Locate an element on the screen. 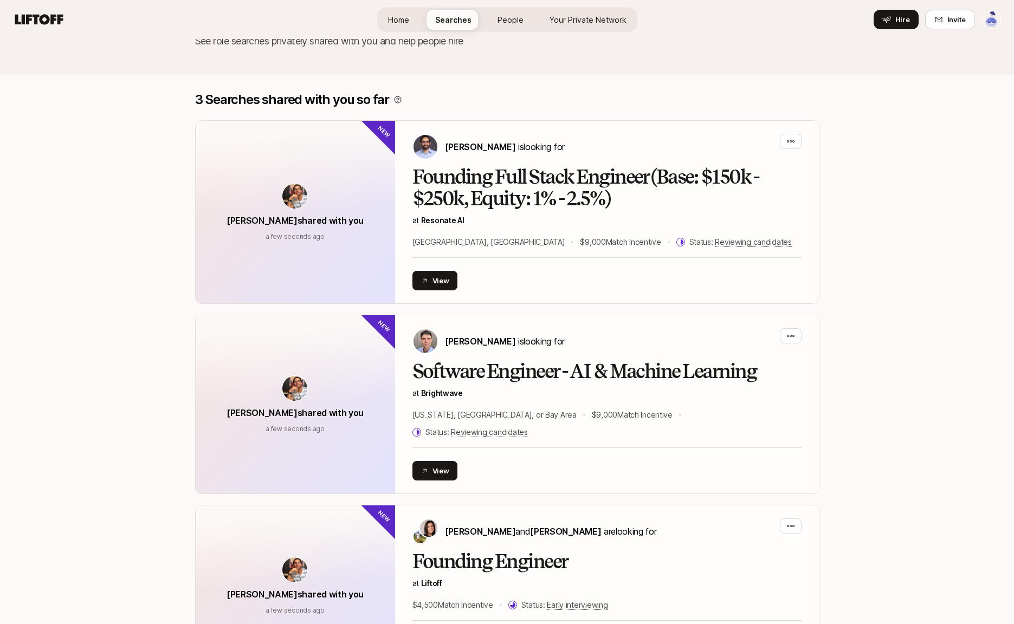 The width and height of the screenshot is (1014, 624). p: See role searches privately shared with you and help people hire is located at coordinates (507, 41).